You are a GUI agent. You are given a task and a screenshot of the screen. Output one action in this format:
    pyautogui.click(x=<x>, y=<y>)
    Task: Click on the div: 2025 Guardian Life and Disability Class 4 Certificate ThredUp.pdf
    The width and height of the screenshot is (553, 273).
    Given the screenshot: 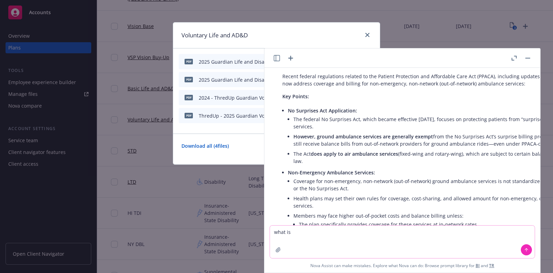 What is the action you would take?
    pyautogui.click(x=265, y=79)
    